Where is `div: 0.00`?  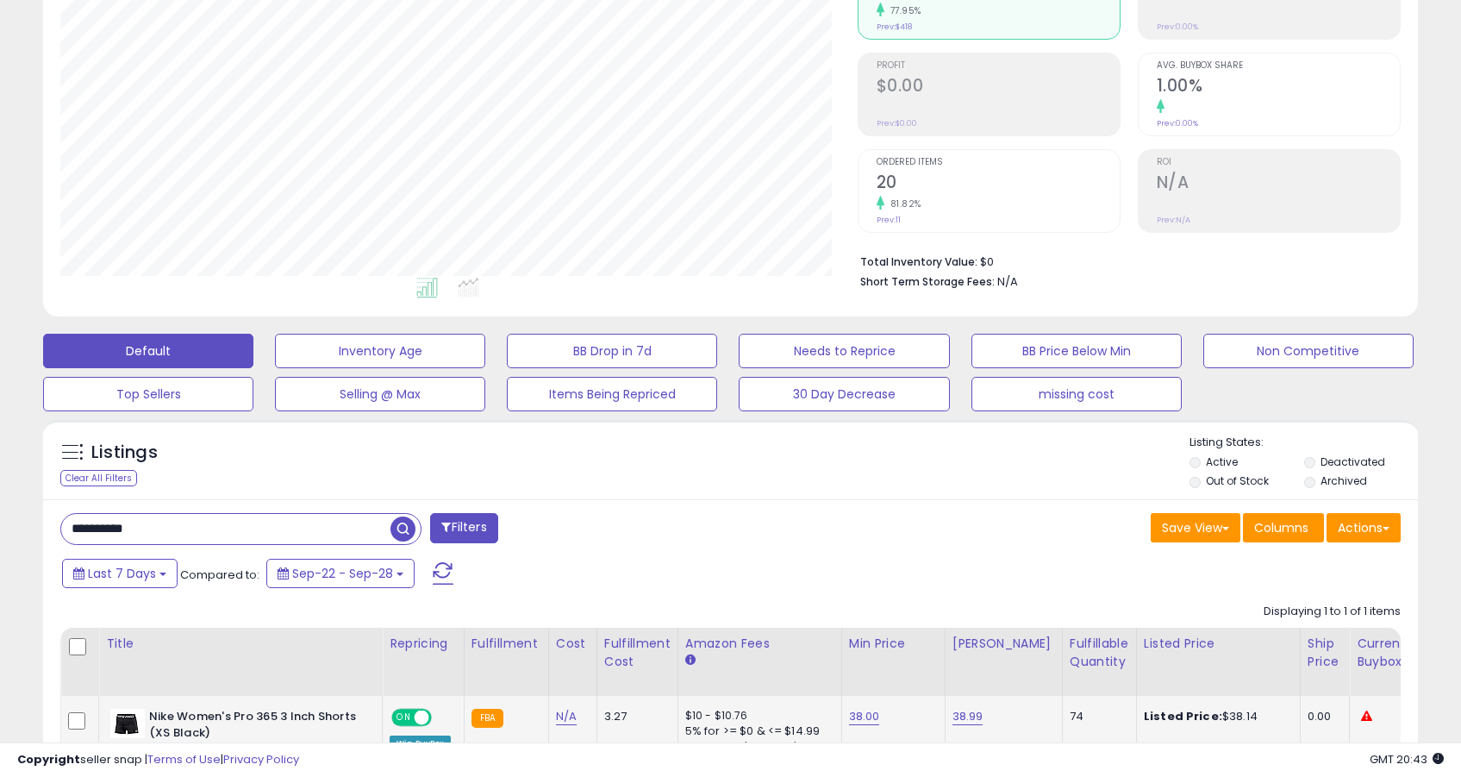 div: 0.00 is located at coordinates (1322, 716).